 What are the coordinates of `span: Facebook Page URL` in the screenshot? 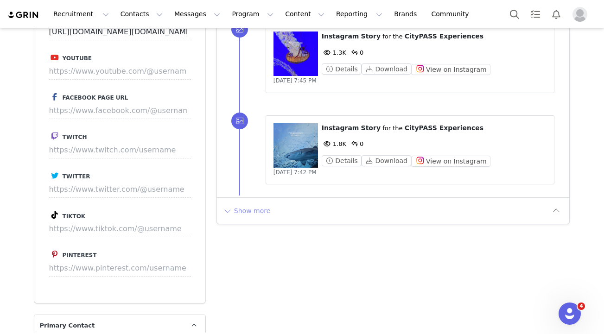 It's located at (95, 98).